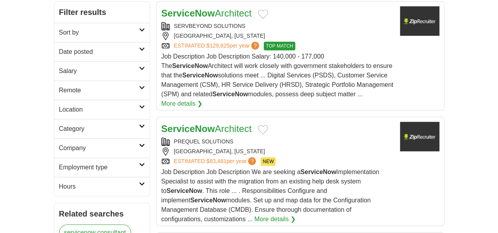 Image resolution: width=498 pixels, height=233 pixels. I want to click on h2: Date posted, so click(99, 52).